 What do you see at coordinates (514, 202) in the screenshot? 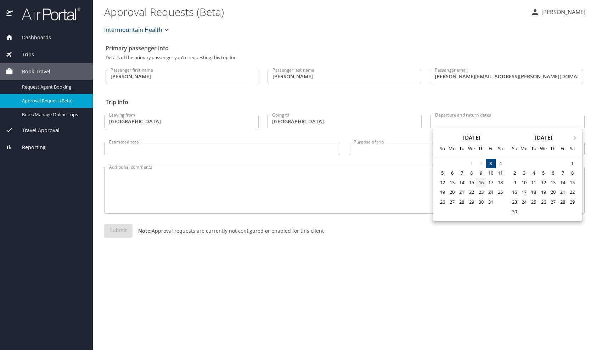
I see `div: Choose Sunday, November 23rd, 2025` at bounding box center [514, 202].